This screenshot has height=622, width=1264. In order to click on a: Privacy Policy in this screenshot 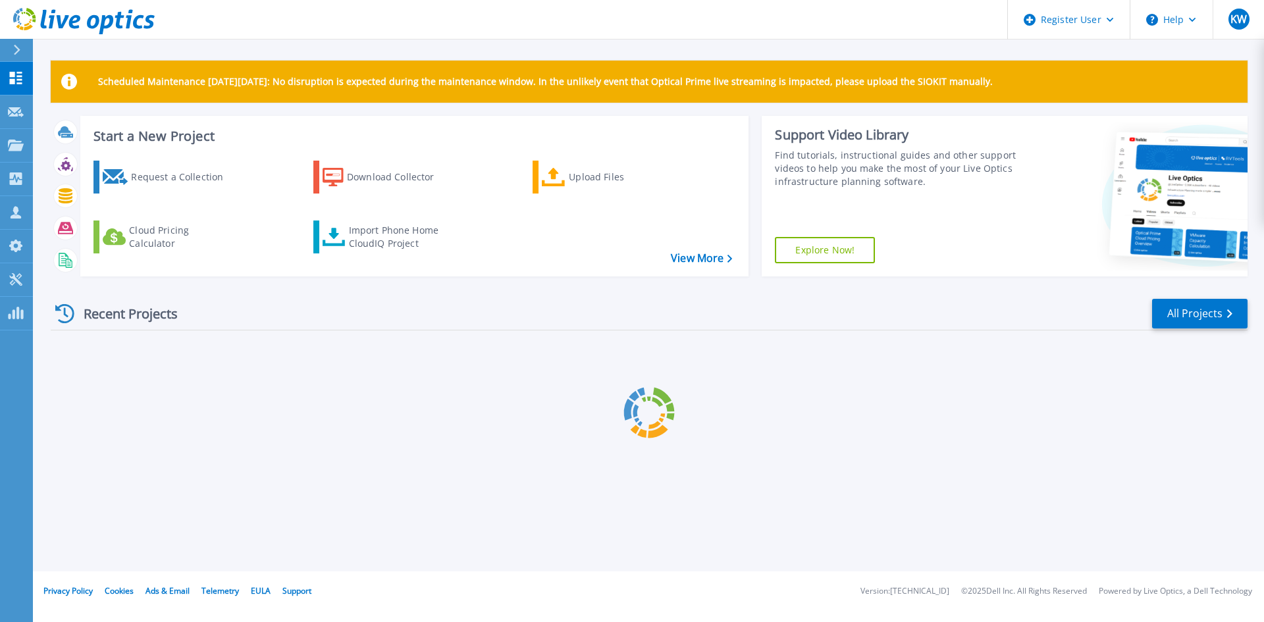, I will do `click(68, 591)`.